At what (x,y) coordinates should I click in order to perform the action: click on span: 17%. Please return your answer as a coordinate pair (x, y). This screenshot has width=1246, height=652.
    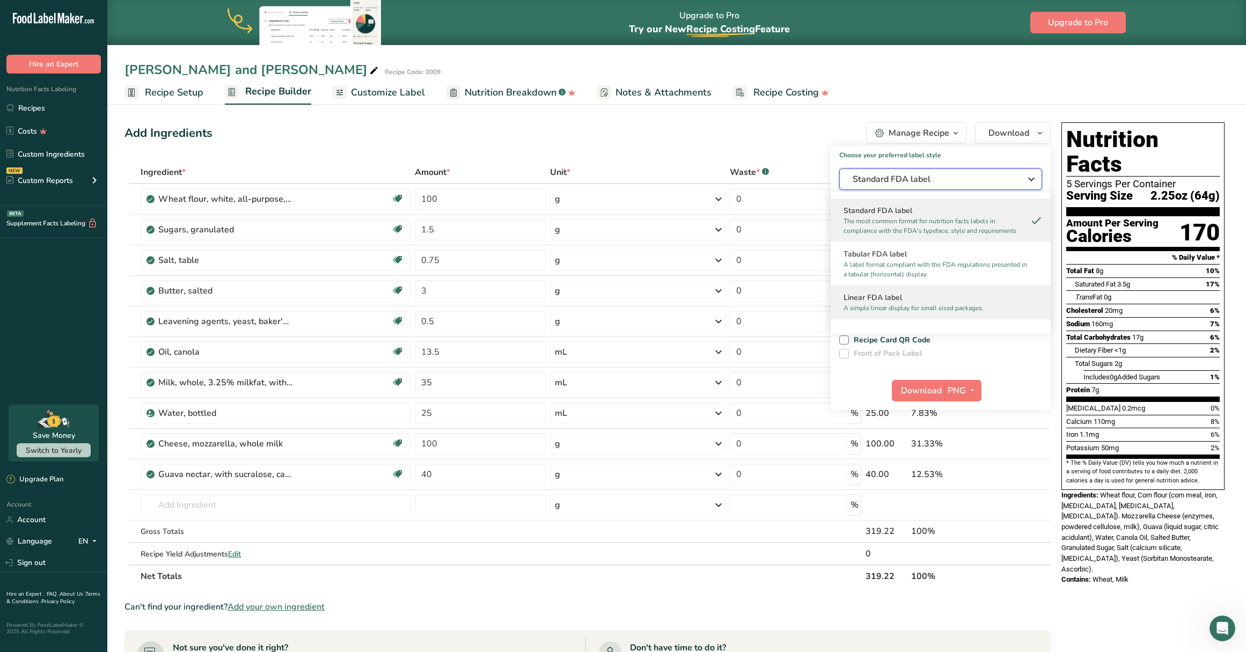
    Looking at the image, I should click on (1213, 284).